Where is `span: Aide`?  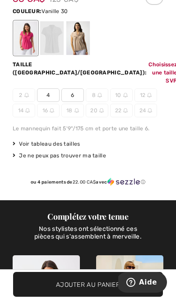 span: Aide is located at coordinates (30, 10).